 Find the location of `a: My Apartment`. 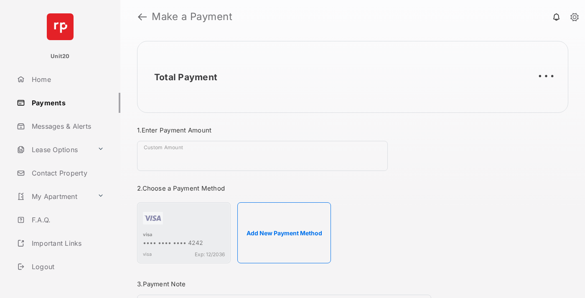

a: My Apartment is located at coordinates (54, 197).